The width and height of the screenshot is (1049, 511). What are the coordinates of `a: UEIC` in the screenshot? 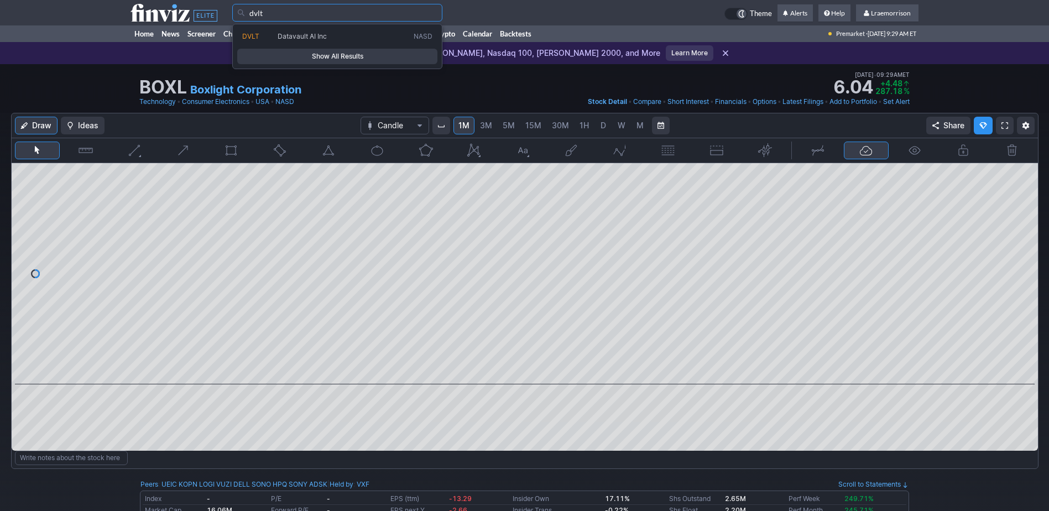 It's located at (169, 484).